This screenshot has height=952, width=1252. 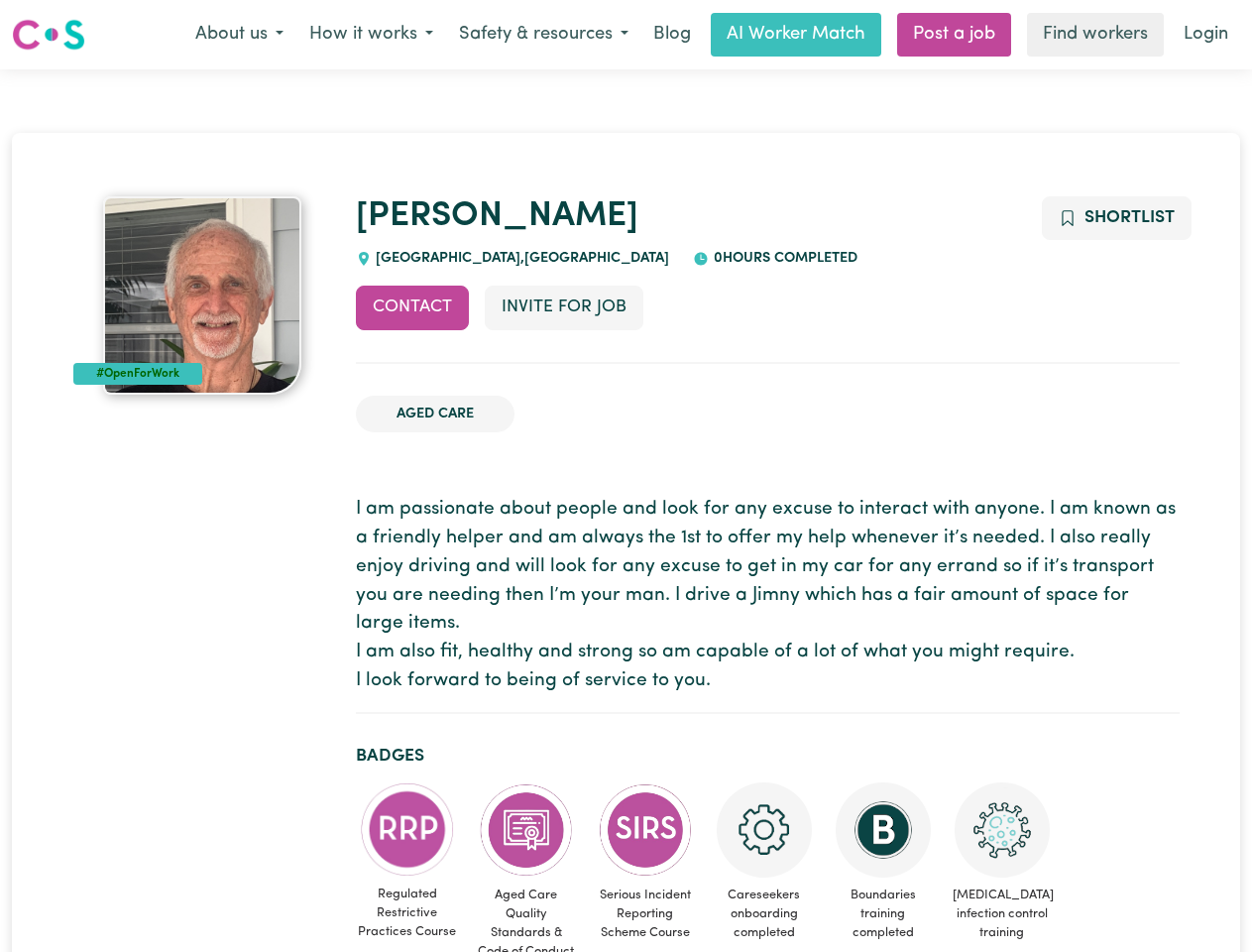 I want to click on a: Find workers, so click(x=1095, y=35).